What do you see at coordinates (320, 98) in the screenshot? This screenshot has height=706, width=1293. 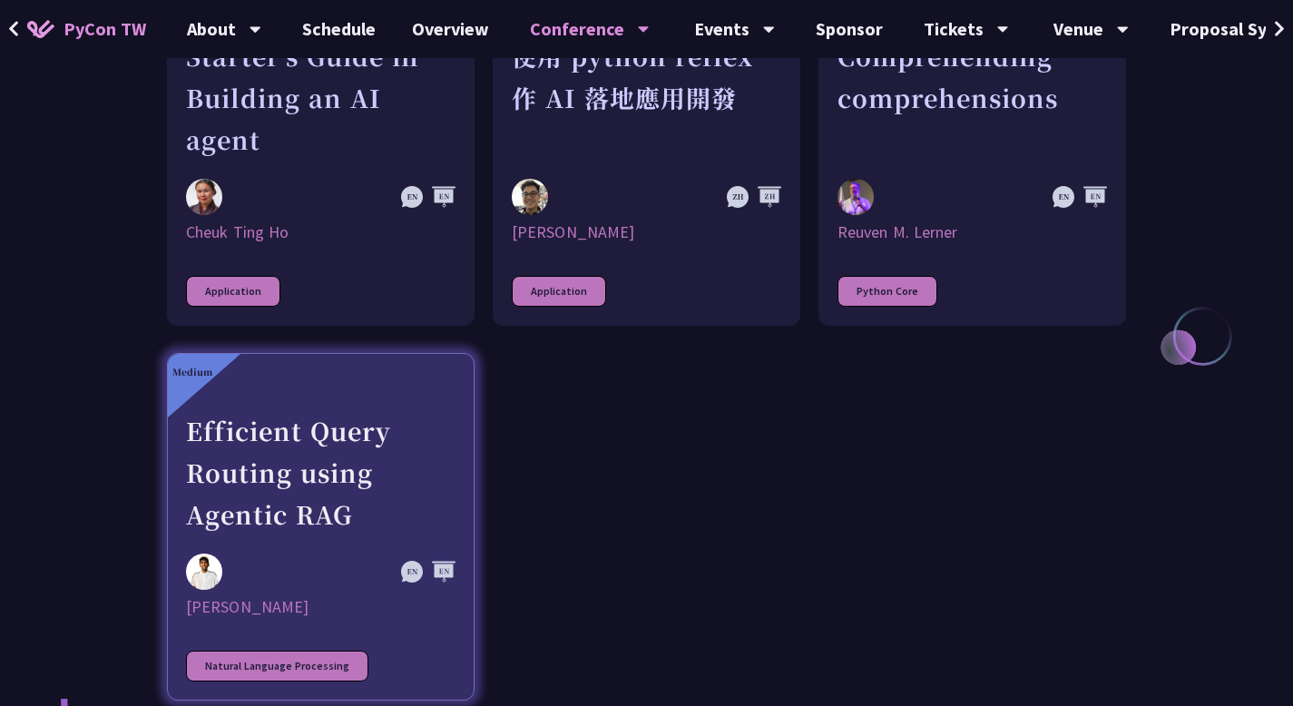 I see `div: Starter's Guide in Building an AI agent` at bounding box center [320, 98].